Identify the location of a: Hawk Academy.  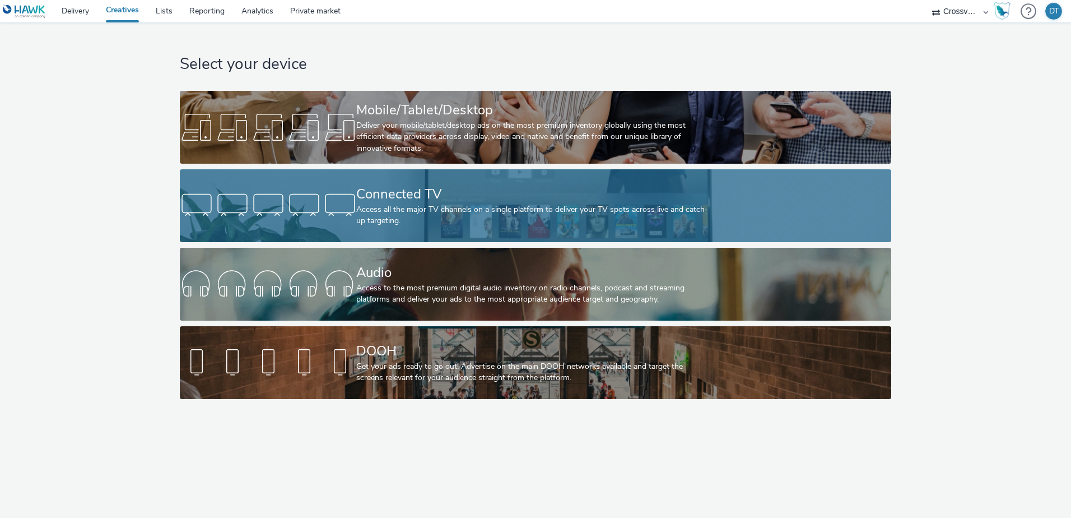
(1004, 11).